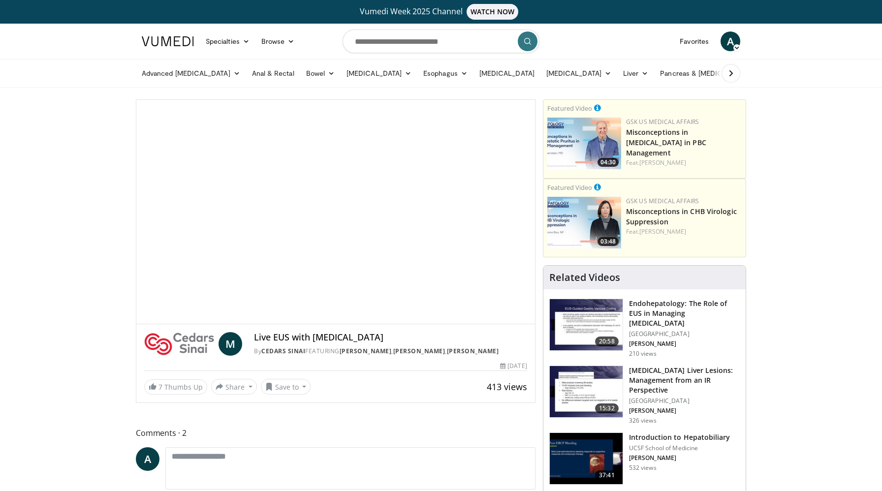  I want to click on a: Vumedi Week 2025 ChannelWATCH NOW, so click(441, 12).